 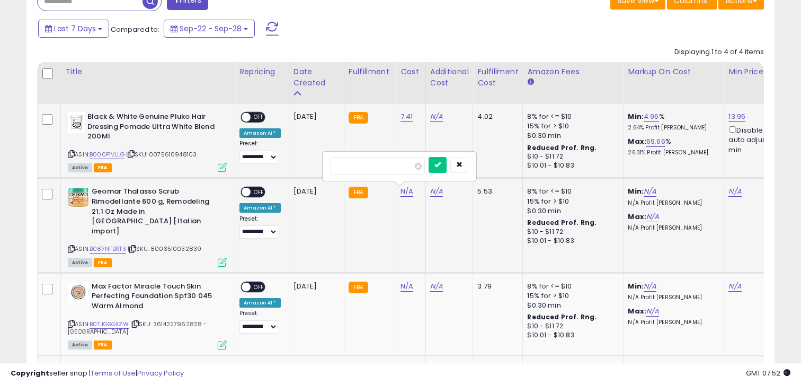 I want to click on a: Terms of Use, so click(x=113, y=373).